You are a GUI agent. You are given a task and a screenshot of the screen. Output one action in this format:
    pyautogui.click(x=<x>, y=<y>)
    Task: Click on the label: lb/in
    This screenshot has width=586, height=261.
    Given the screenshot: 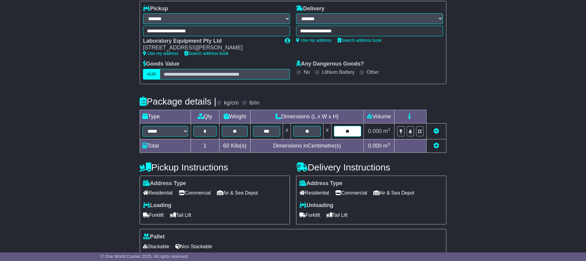 What is the action you would take?
    pyautogui.click(x=254, y=103)
    